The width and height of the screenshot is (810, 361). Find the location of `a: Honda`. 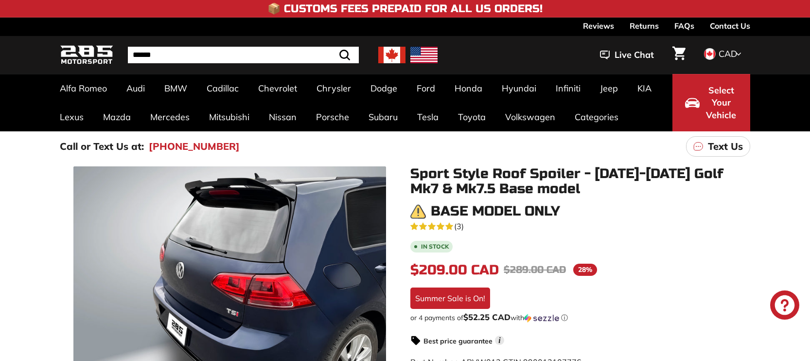

a: Honda is located at coordinates (468, 88).